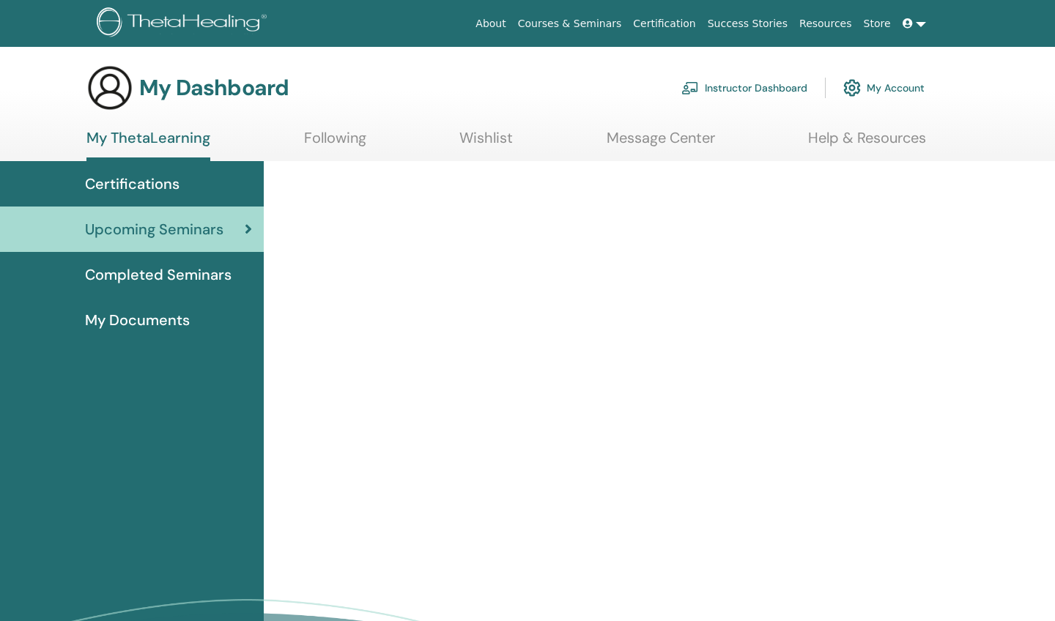 Image resolution: width=1055 pixels, height=621 pixels. I want to click on a: Following, so click(335, 143).